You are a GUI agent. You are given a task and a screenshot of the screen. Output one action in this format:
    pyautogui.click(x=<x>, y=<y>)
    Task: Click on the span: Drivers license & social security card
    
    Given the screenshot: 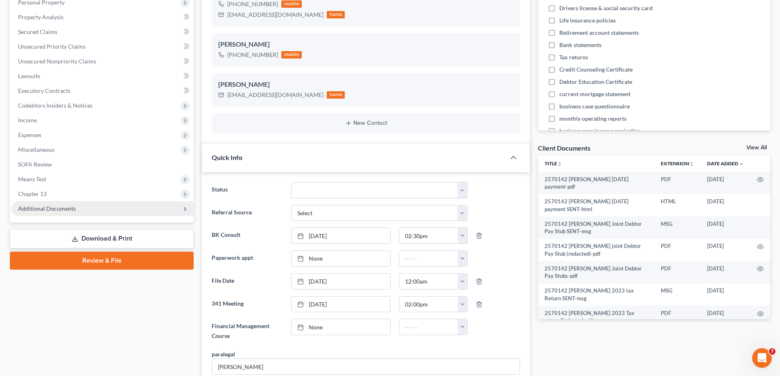 What is the action you would take?
    pyautogui.click(x=606, y=8)
    